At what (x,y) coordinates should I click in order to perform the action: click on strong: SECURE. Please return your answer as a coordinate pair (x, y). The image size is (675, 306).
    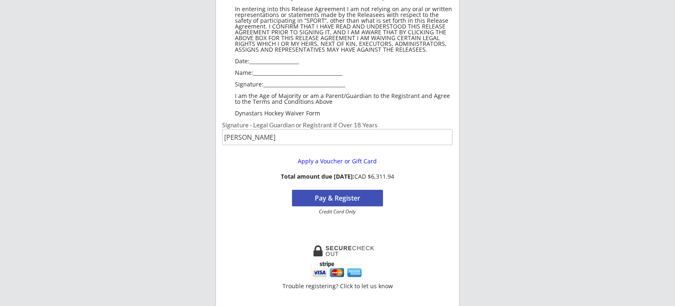
    Looking at the image, I should click on (339, 248).